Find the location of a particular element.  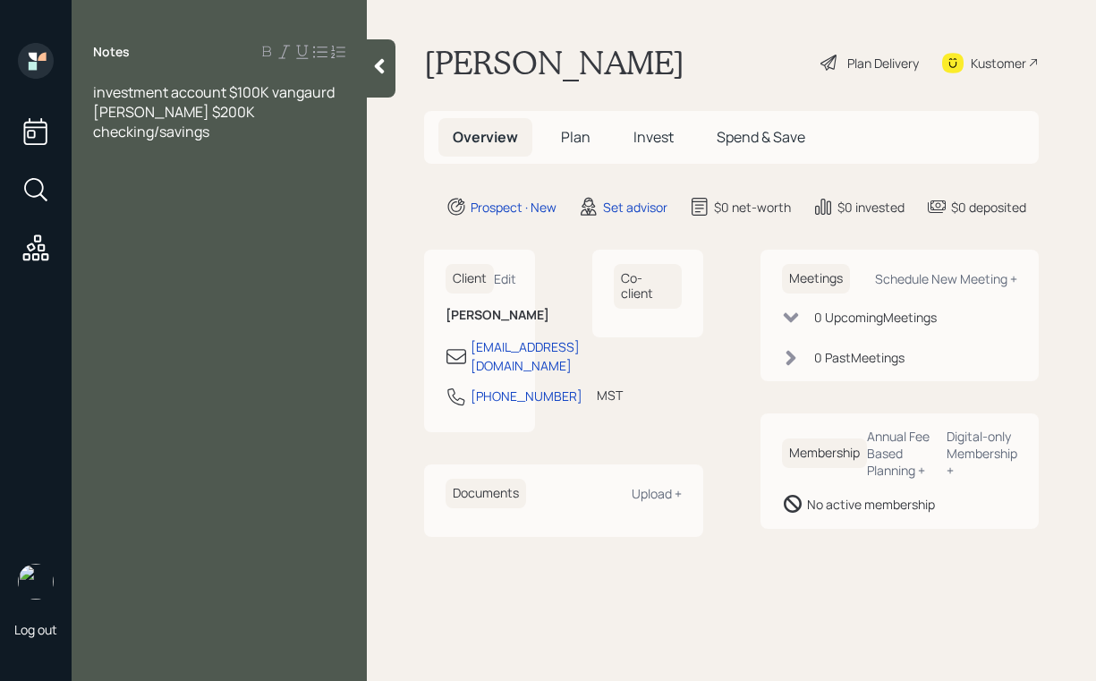

img: aleksandra-headshot.png is located at coordinates (36, 582).